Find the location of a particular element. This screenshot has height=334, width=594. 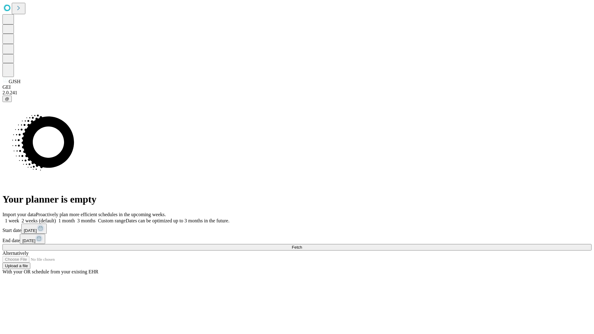

h1: Your planner is empty is located at coordinates (297, 199).